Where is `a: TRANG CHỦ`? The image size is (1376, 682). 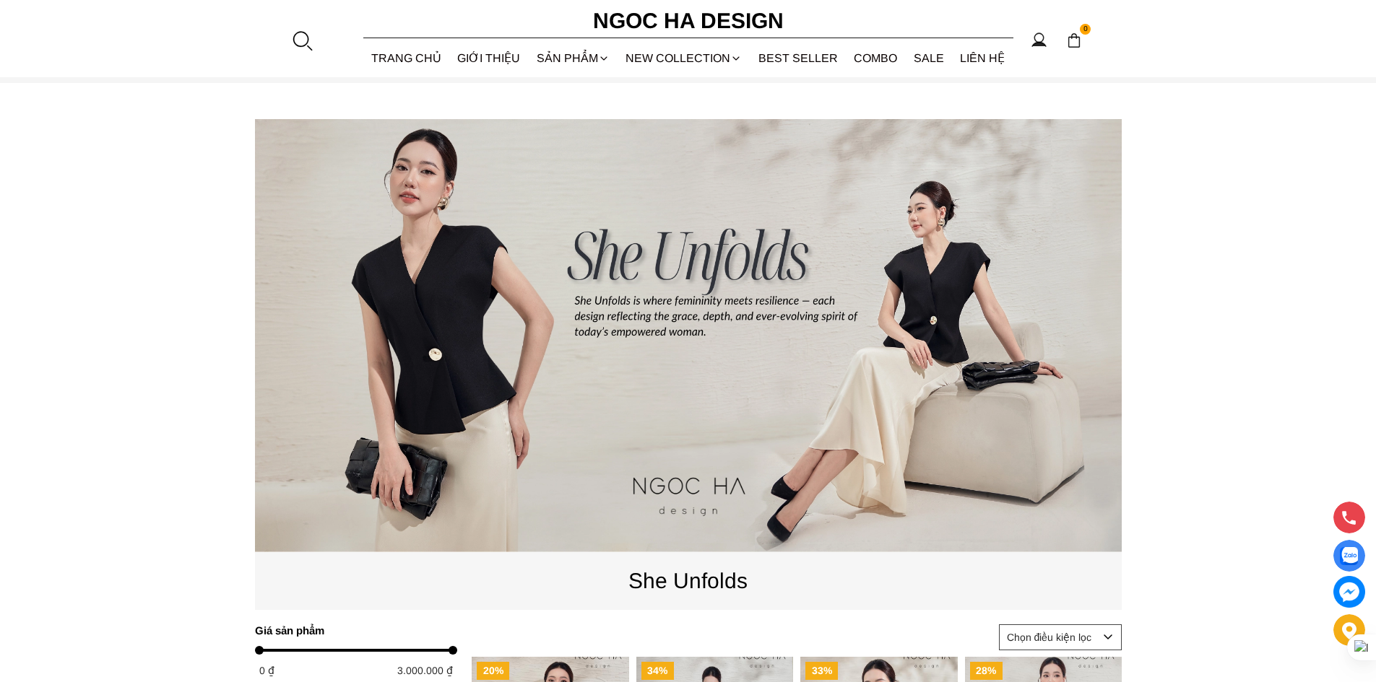 a: TRANG CHỦ is located at coordinates (407, 58).